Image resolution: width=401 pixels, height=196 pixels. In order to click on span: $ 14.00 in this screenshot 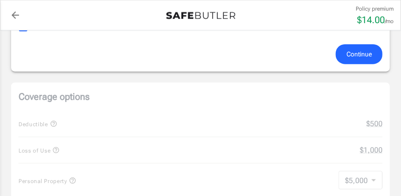, I will do `click(371, 20)`.